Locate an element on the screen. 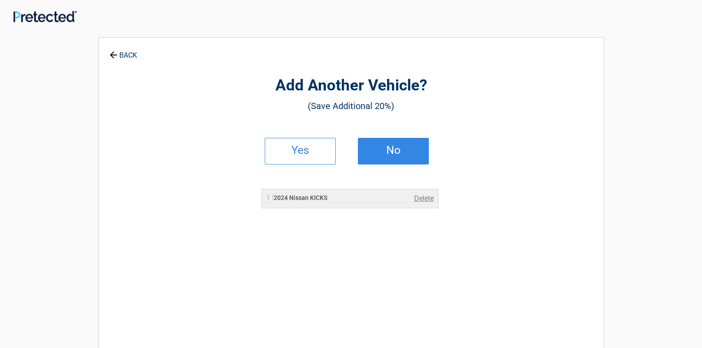 This screenshot has width=702, height=348. h3: (Save Additional 20%) is located at coordinates (351, 106).